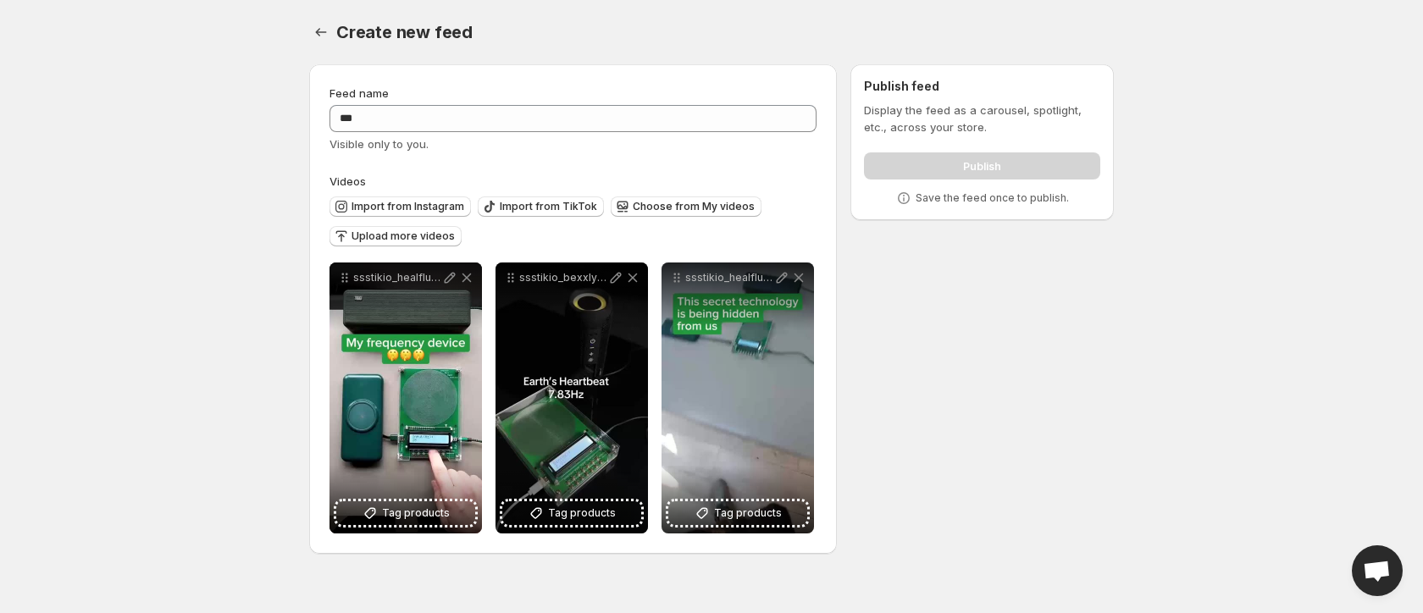 The image size is (1423, 613). Describe the element at coordinates (729, 278) in the screenshot. I see `p: ssstikio_healflux_1751907689460 - Trim` at that location.